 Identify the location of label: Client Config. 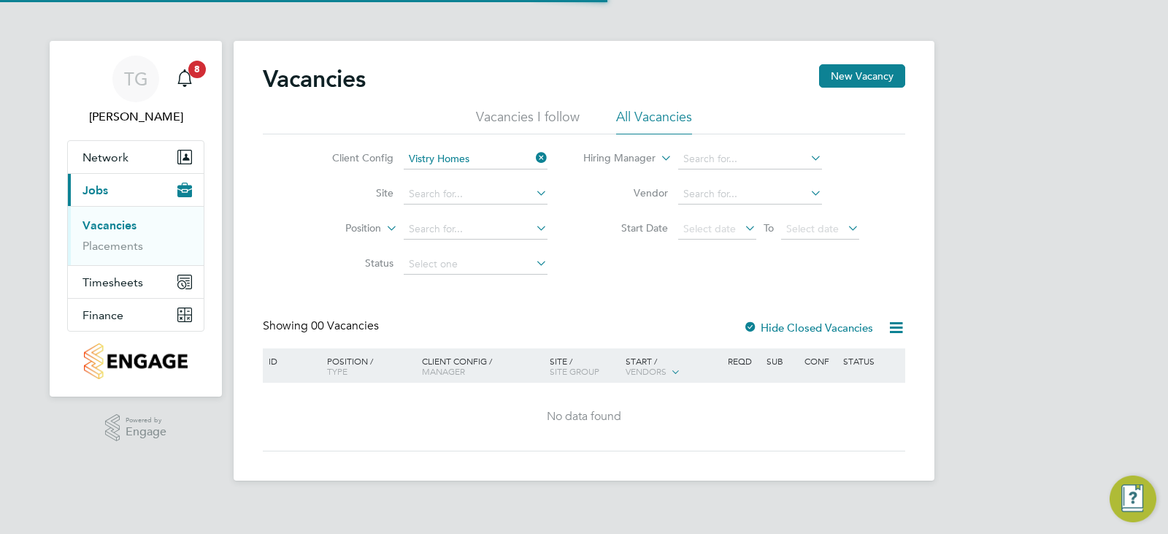
(351, 158).